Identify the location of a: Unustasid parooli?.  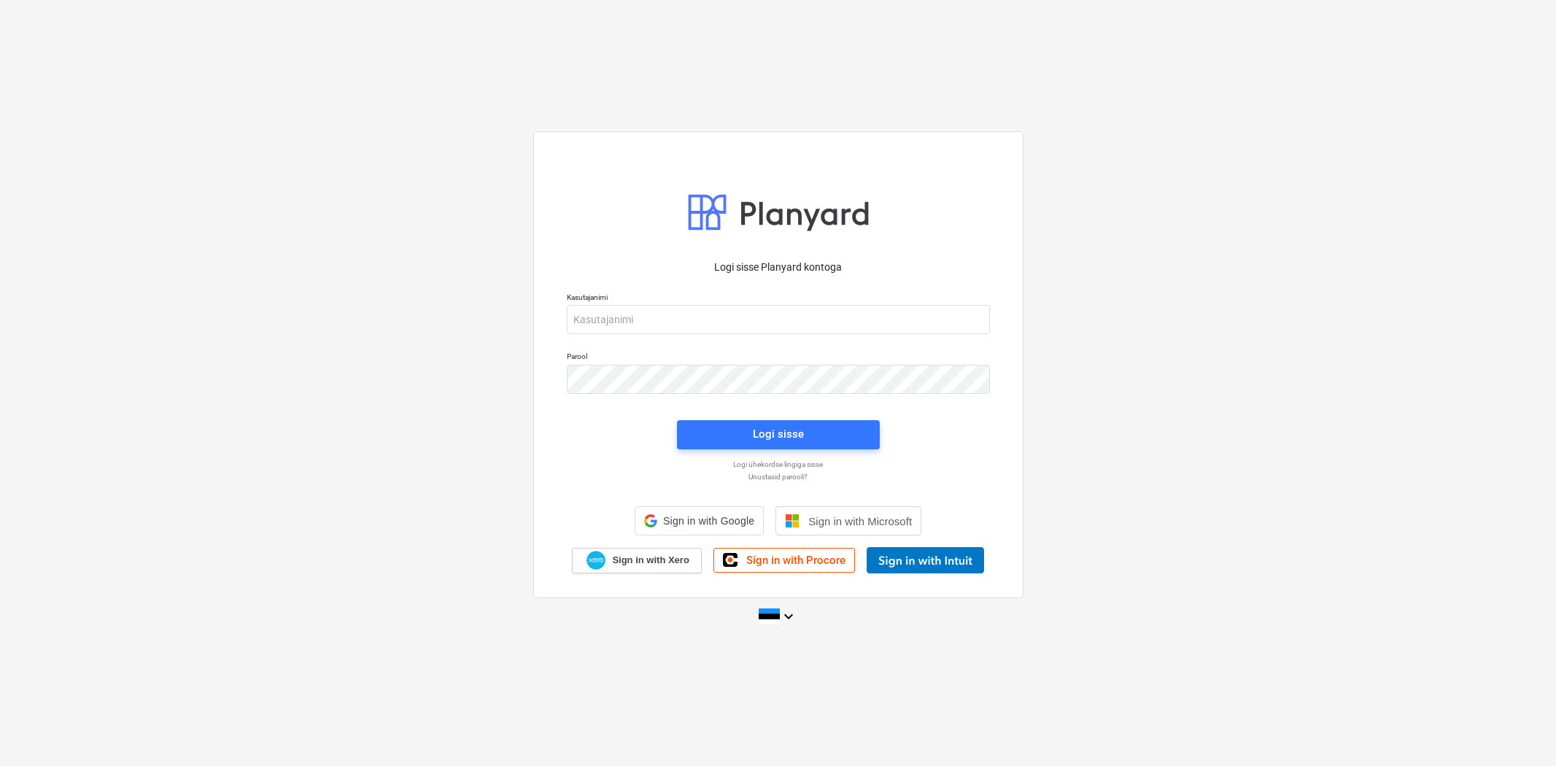
(778, 476).